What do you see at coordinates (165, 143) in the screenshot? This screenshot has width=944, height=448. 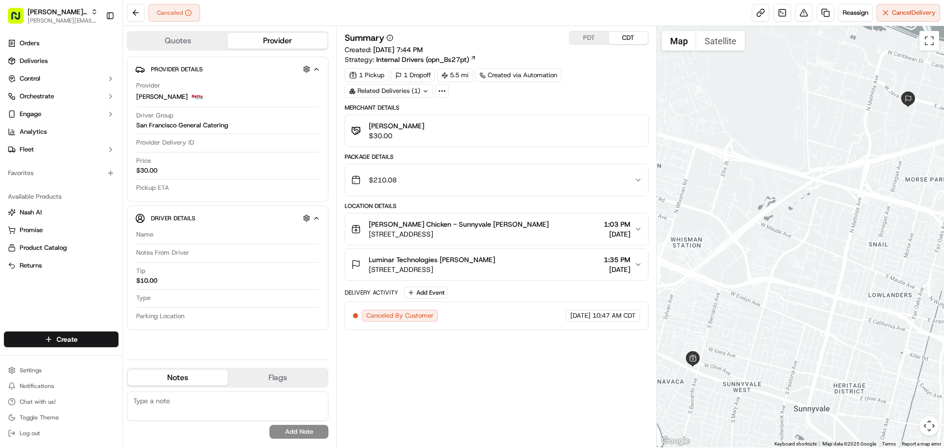 I see `span: Provider Delivery ID` at bounding box center [165, 143].